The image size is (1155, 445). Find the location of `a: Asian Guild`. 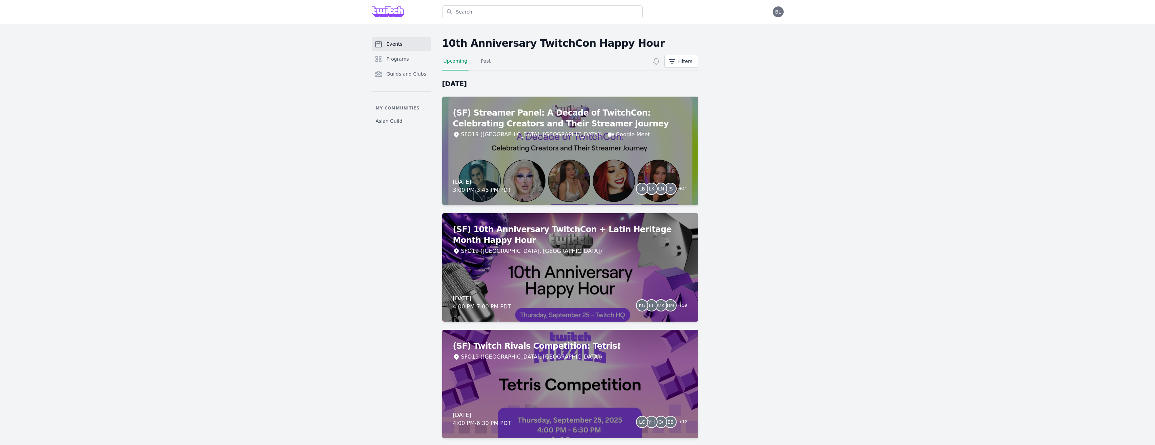

a: Asian Guild is located at coordinates (402, 121).